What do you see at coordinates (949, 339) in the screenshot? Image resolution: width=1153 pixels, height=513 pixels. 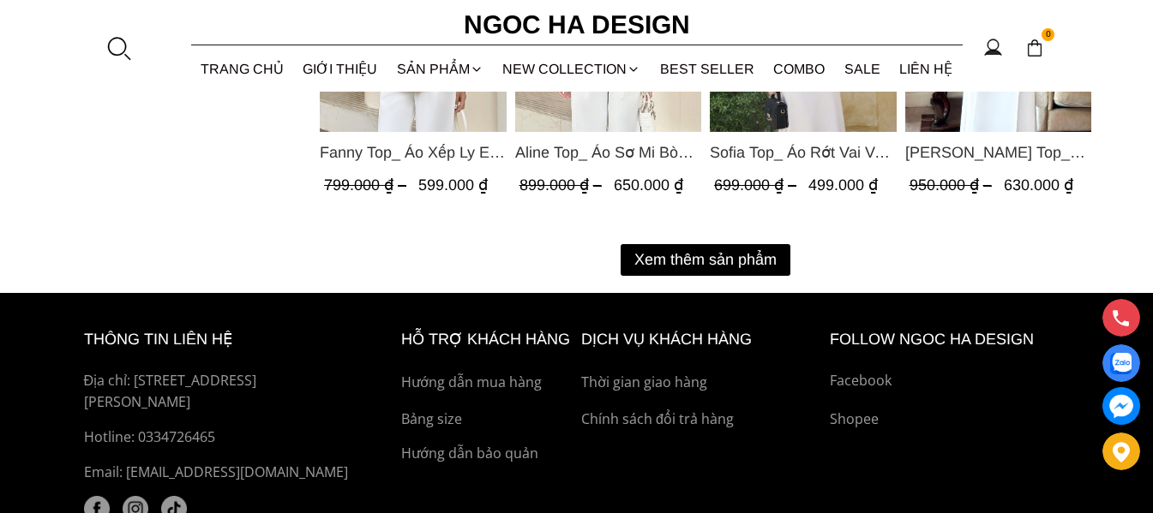 I see `h6: Follow ngoc ha Design` at bounding box center [949, 339].